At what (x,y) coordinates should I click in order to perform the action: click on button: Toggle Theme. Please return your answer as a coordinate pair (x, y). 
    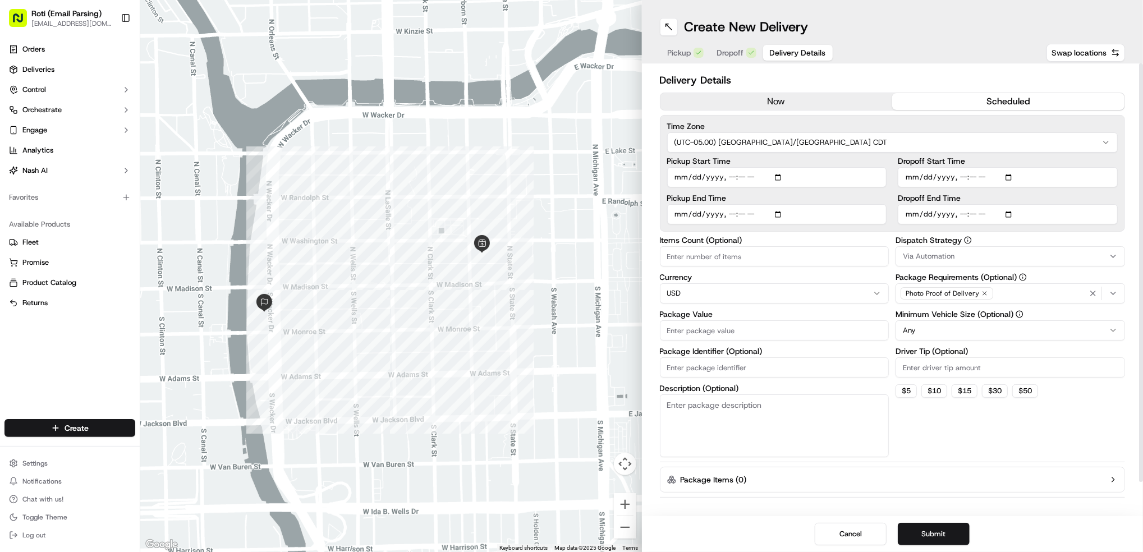
    Looking at the image, I should click on (70, 517).